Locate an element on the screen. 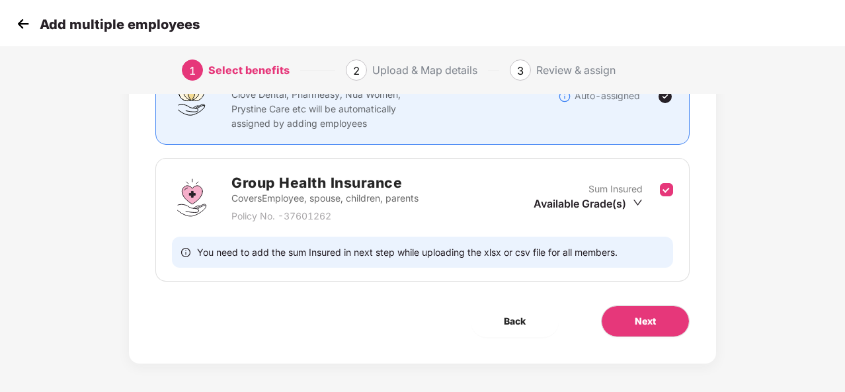 Image resolution: width=845 pixels, height=392 pixels. button: Back is located at coordinates (514, 321).